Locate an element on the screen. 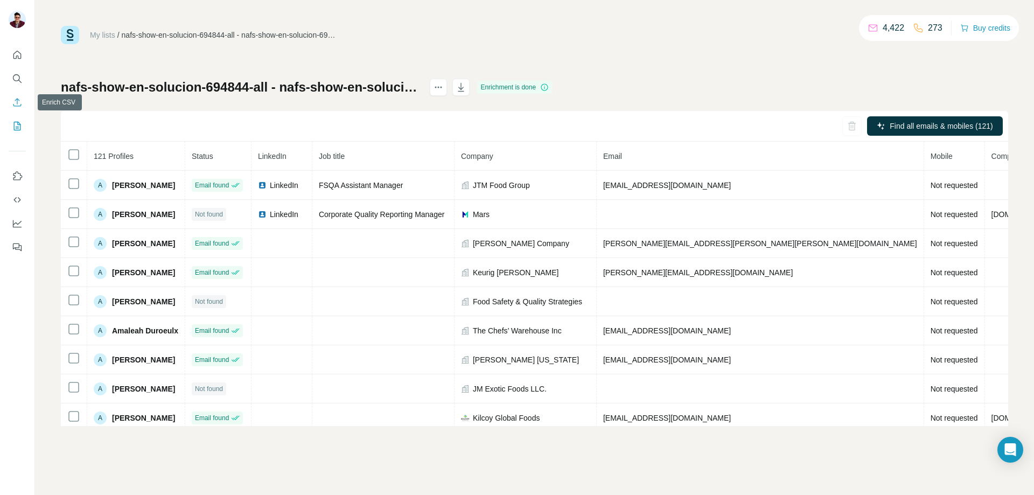 The width and height of the screenshot is (1034, 495). span: FSQA Assistant Manager is located at coordinates (361, 185).